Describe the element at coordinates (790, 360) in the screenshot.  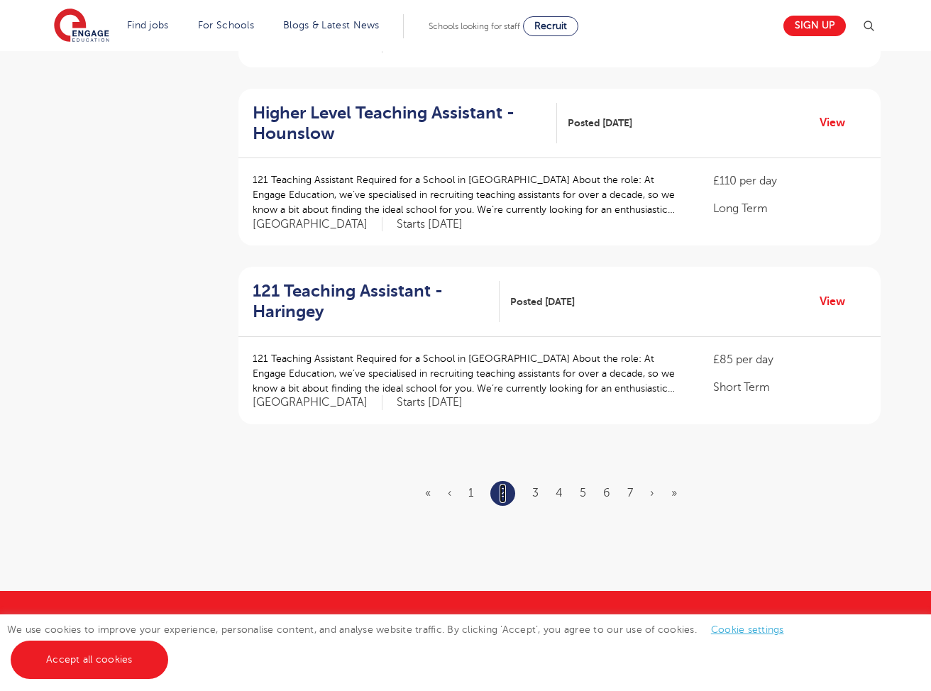
I see `p: £85 per day` at that location.